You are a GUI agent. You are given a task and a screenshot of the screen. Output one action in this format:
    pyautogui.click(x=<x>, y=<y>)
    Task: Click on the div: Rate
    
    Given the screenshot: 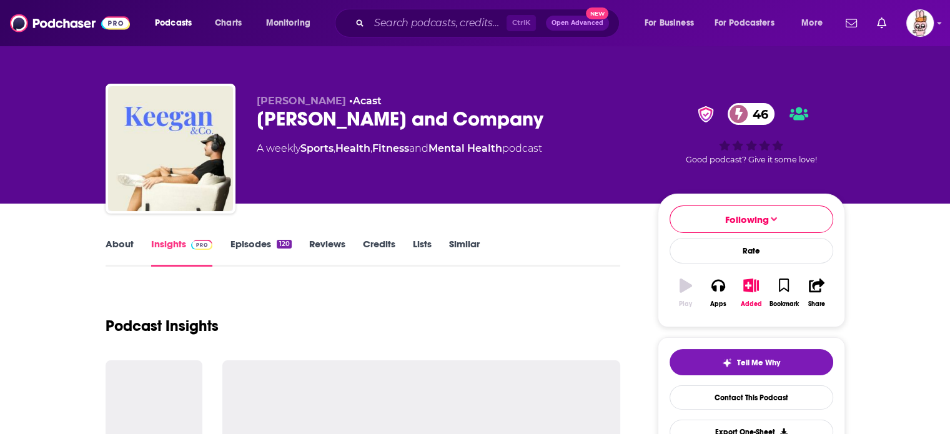 What is the action you would take?
    pyautogui.click(x=752, y=251)
    